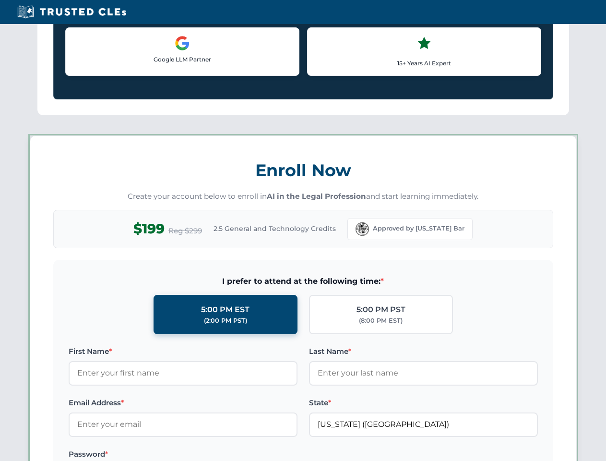 This screenshot has width=606, height=461. Describe the element at coordinates (423, 373) in the screenshot. I see `input: Enter your last name` at that location.